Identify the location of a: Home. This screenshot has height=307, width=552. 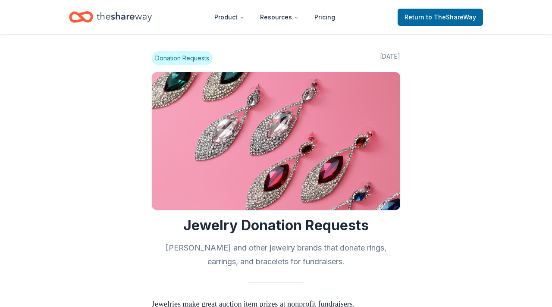
(110, 17).